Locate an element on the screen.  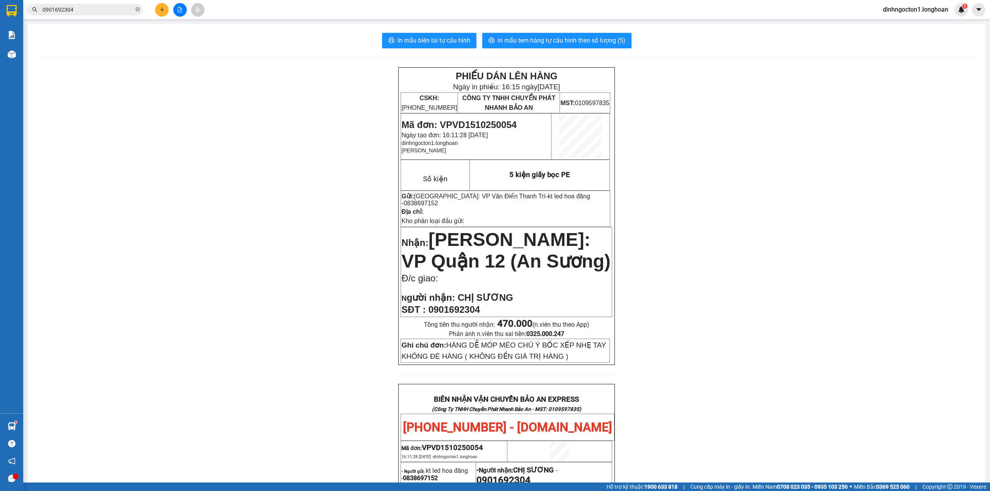
button: file-add is located at coordinates (180, 10).